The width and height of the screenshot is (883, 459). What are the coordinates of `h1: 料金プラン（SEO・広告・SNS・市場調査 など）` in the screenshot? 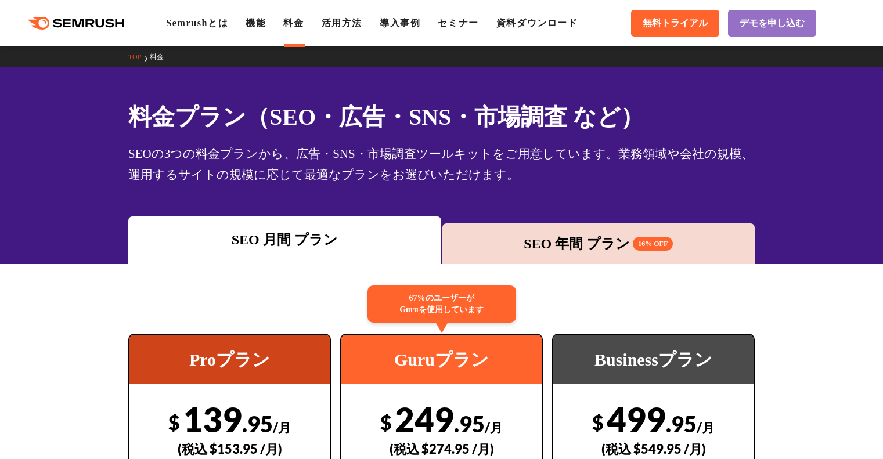 It's located at (441, 117).